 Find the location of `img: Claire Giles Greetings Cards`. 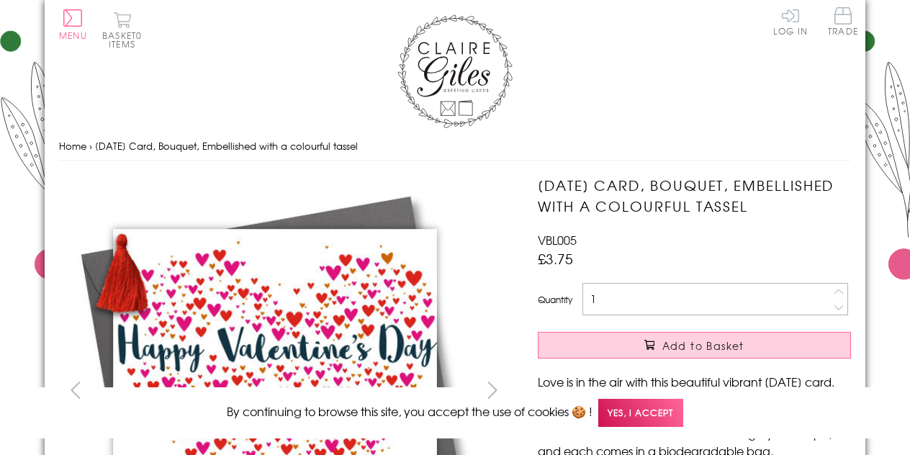

img: Claire Giles Greetings Cards is located at coordinates (455, 71).